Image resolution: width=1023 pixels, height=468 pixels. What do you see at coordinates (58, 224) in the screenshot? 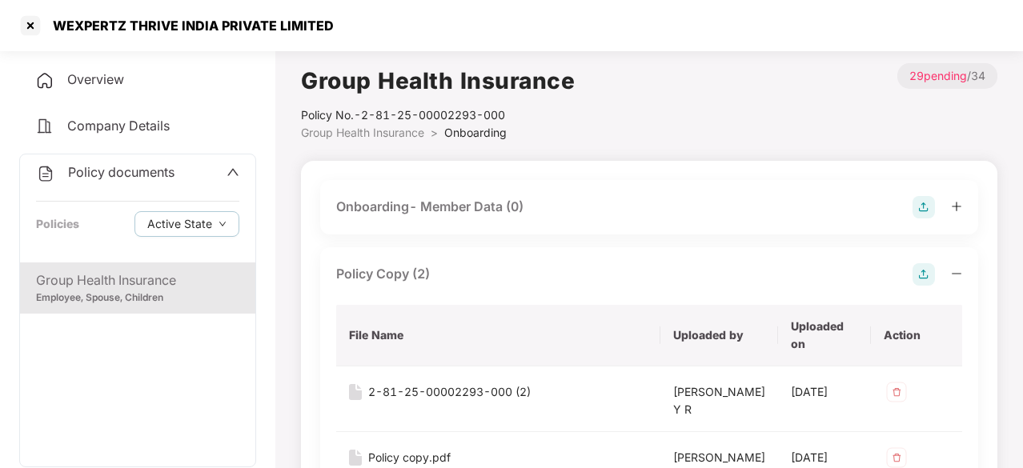
I see `div: Policies` at bounding box center [58, 224].